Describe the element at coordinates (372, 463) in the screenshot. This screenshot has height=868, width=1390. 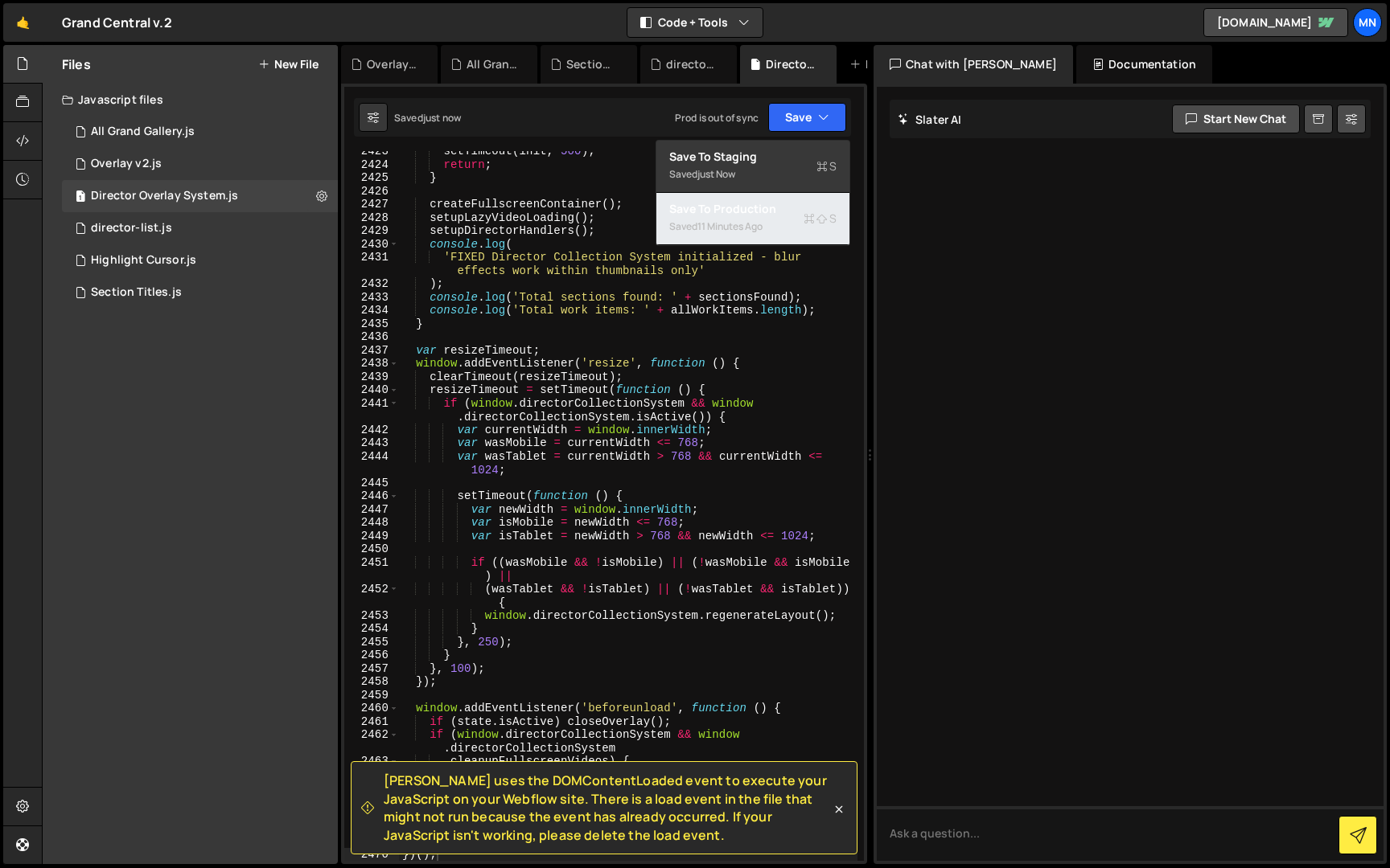
I see `div: 2444` at that location.